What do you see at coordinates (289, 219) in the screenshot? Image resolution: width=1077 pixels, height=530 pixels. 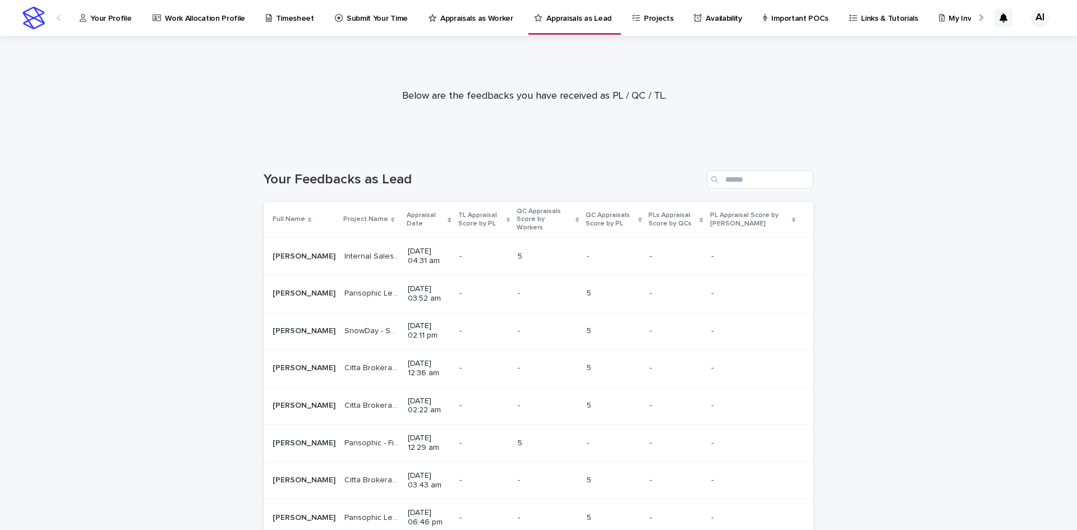 I see `p: Full Name` at bounding box center [289, 219].